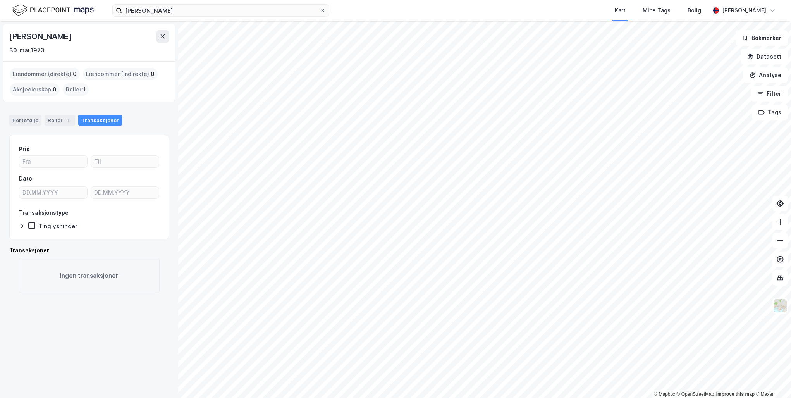 The width and height of the screenshot is (791, 398). Describe the element at coordinates (125, 161) in the screenshot. I see `input: Til` at that location.